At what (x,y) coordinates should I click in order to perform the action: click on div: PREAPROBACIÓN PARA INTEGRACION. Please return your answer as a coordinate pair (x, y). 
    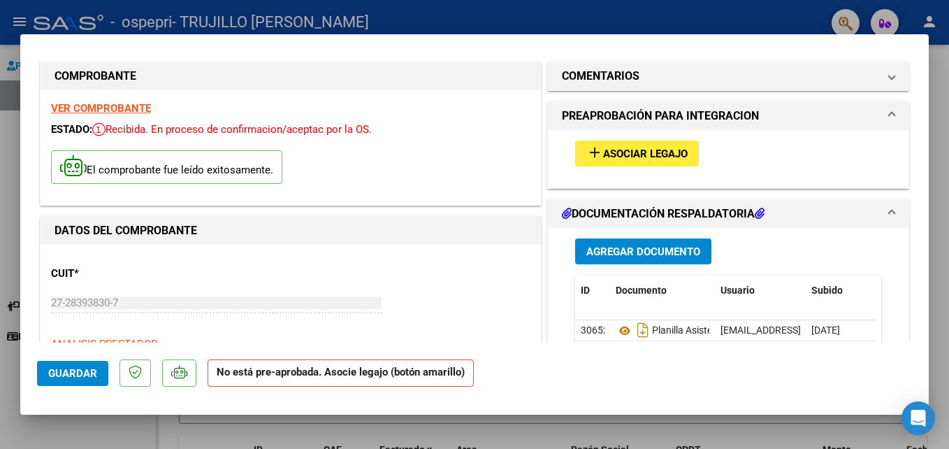
    Looking at the image, I should click on (728, 159).